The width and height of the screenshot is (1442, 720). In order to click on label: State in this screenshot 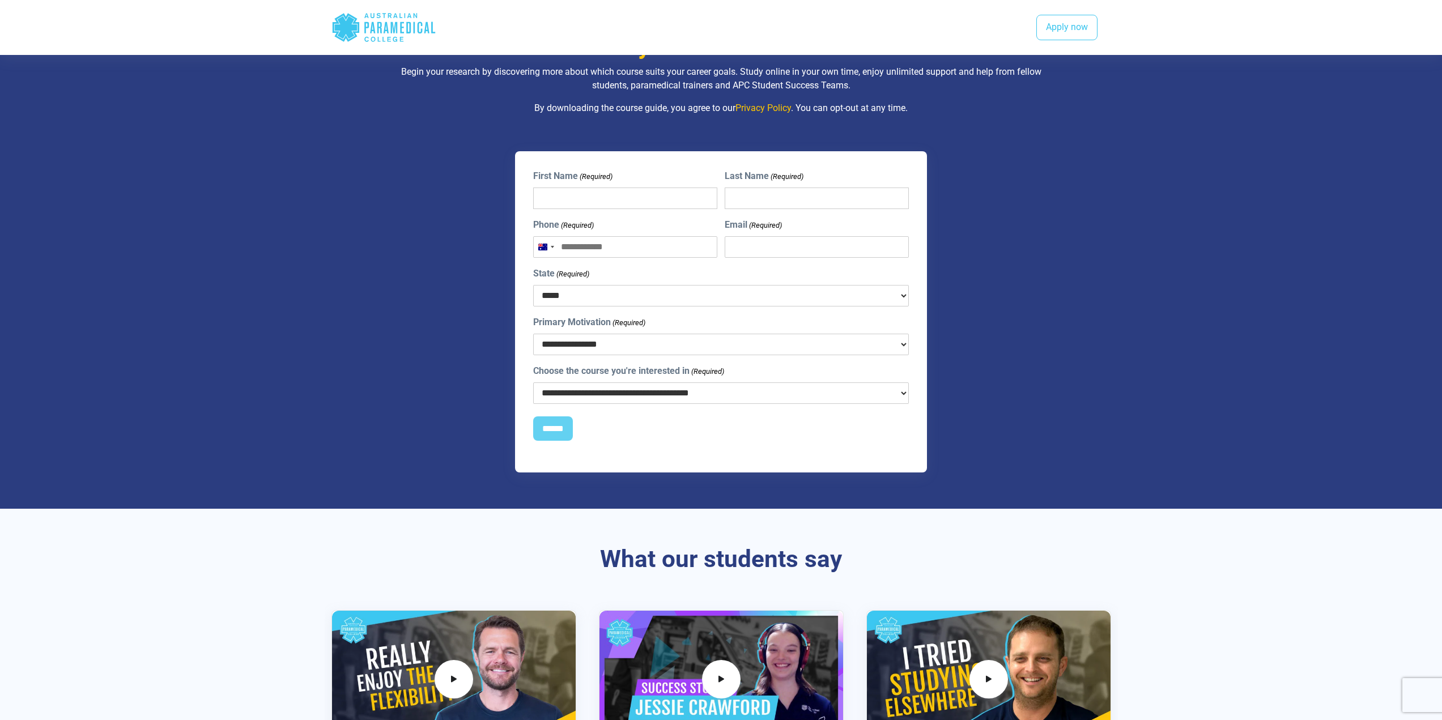, I will do `click(561, 274)`.